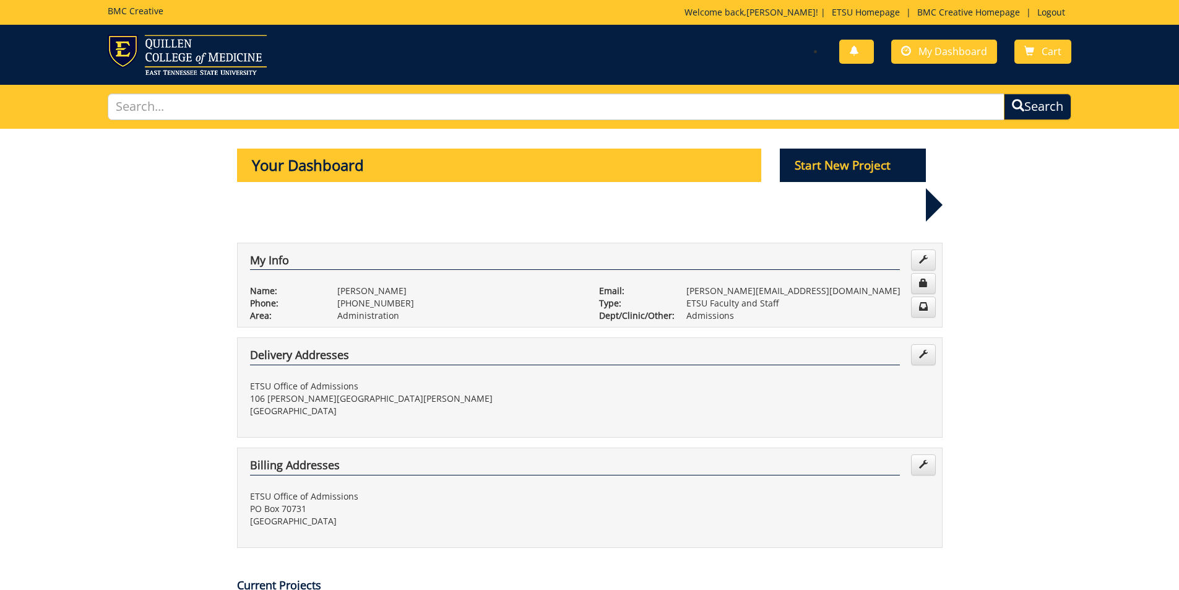  I want to click on p: Welcome back, ! | | |, so click(878, 12).